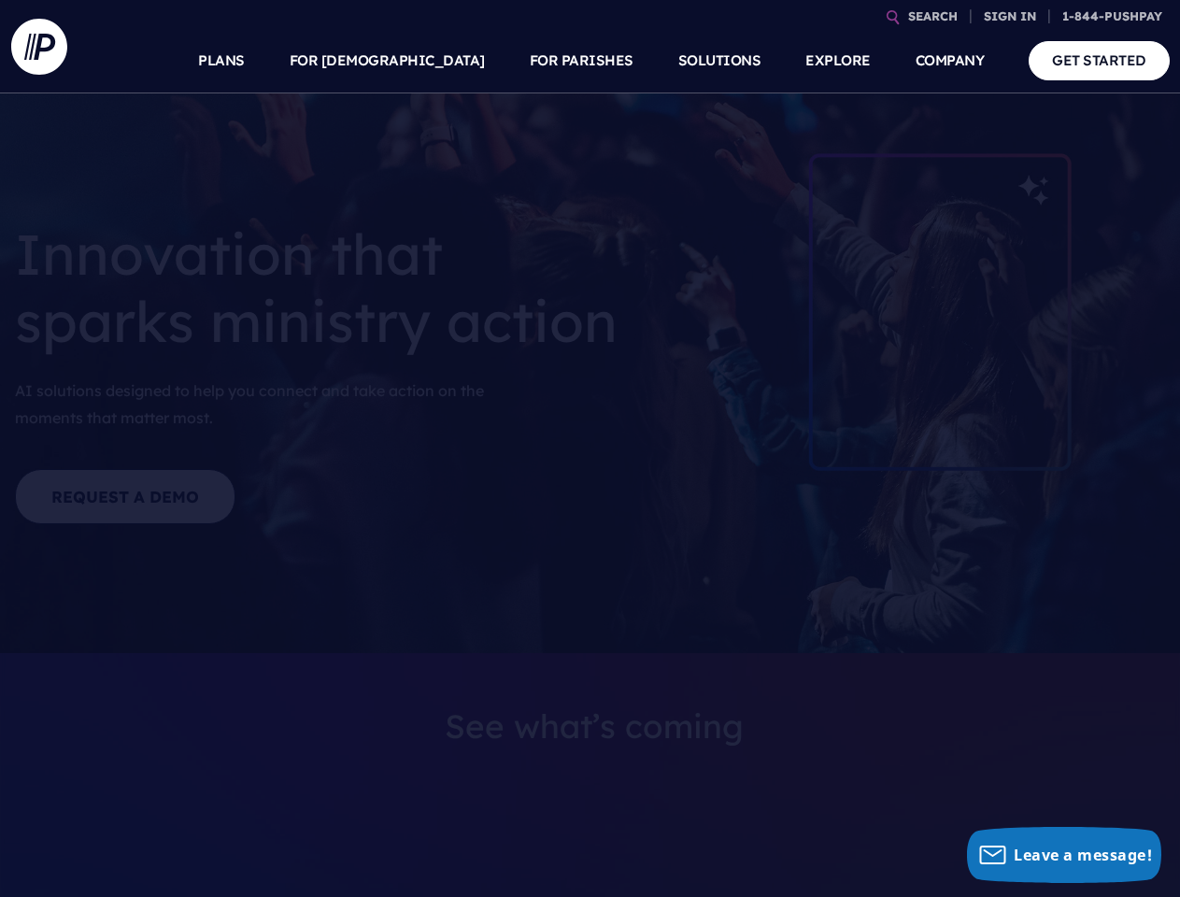  What do you see at coordinates (581, 61) in the screenshot?
I see `a: FOR PARISHES` at bounding box center [581, 61].